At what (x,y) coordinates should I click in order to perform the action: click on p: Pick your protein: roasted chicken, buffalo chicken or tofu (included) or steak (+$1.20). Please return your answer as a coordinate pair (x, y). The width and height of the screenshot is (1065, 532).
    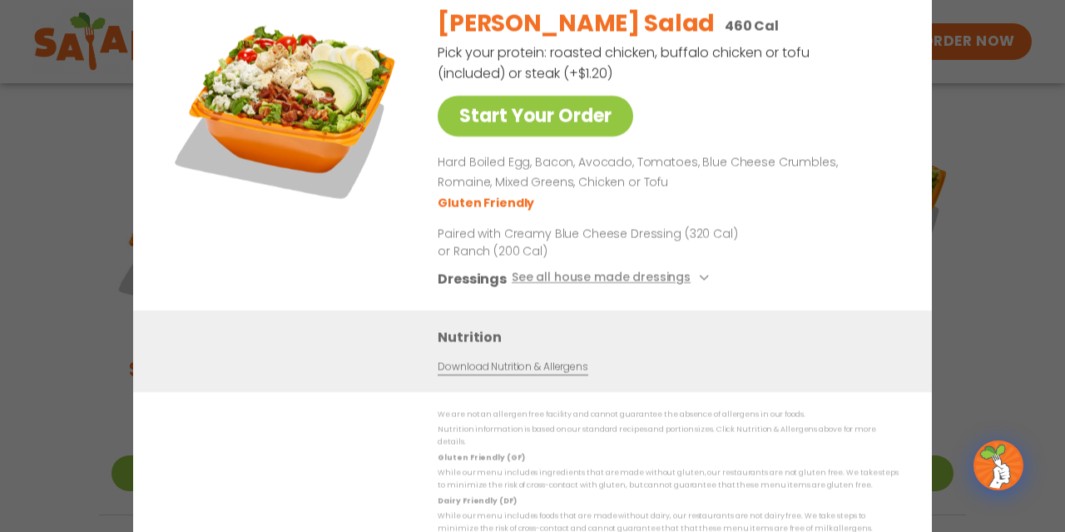
    Looking at the image, I should click on (625, 63).